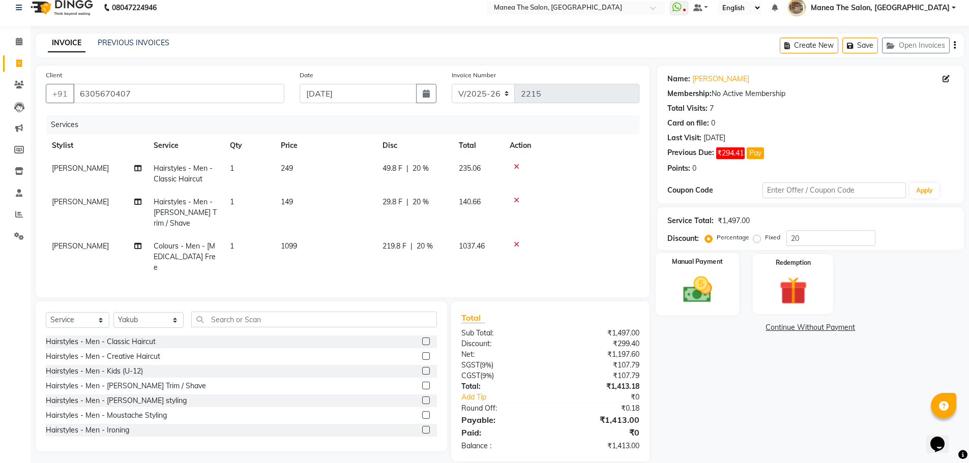 The image size is (969, 463). Describe the element at coordinates (502, 408) in the screenshot. I see `div: Round Off:` at that location.